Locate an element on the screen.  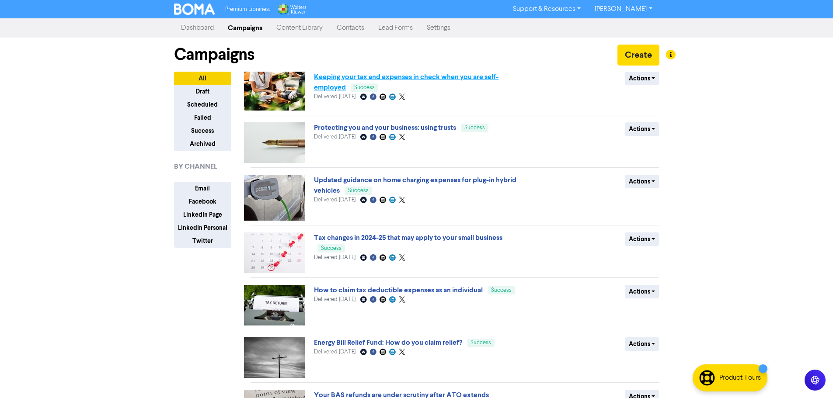
h1: Campaigns is located at coordinates (214, 55).